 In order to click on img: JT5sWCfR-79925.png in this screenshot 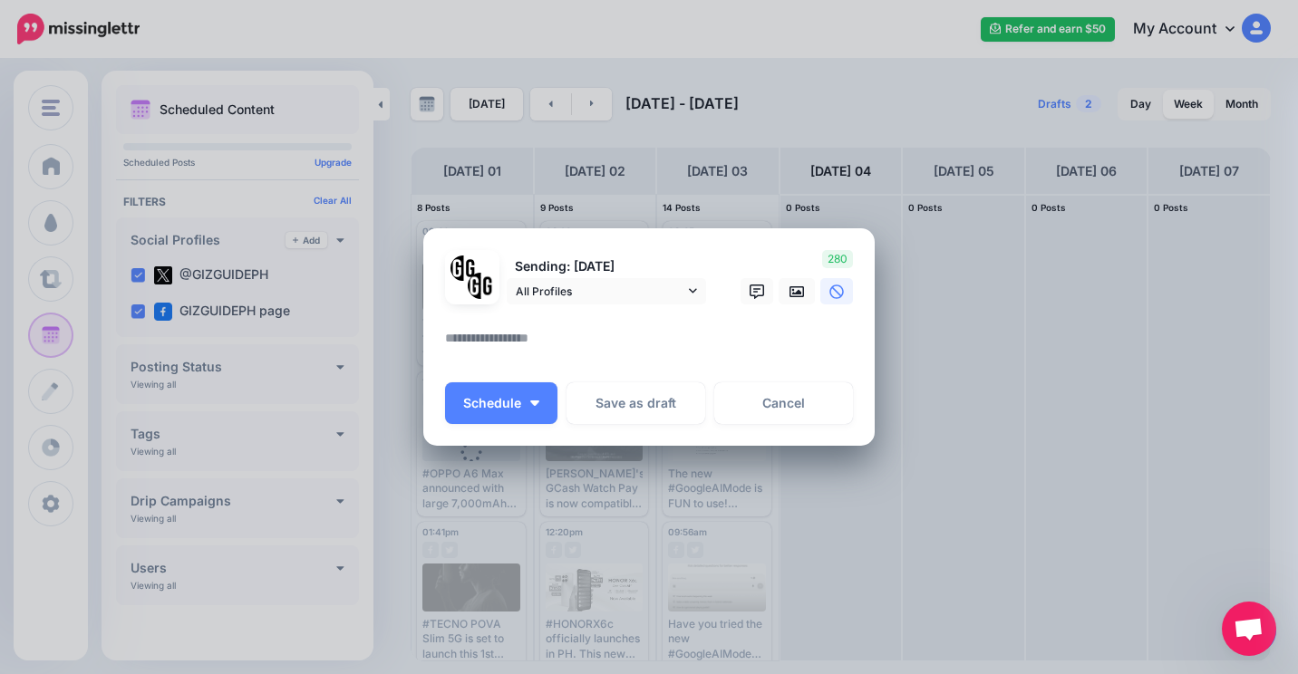, I will do `click(480, 286)`.